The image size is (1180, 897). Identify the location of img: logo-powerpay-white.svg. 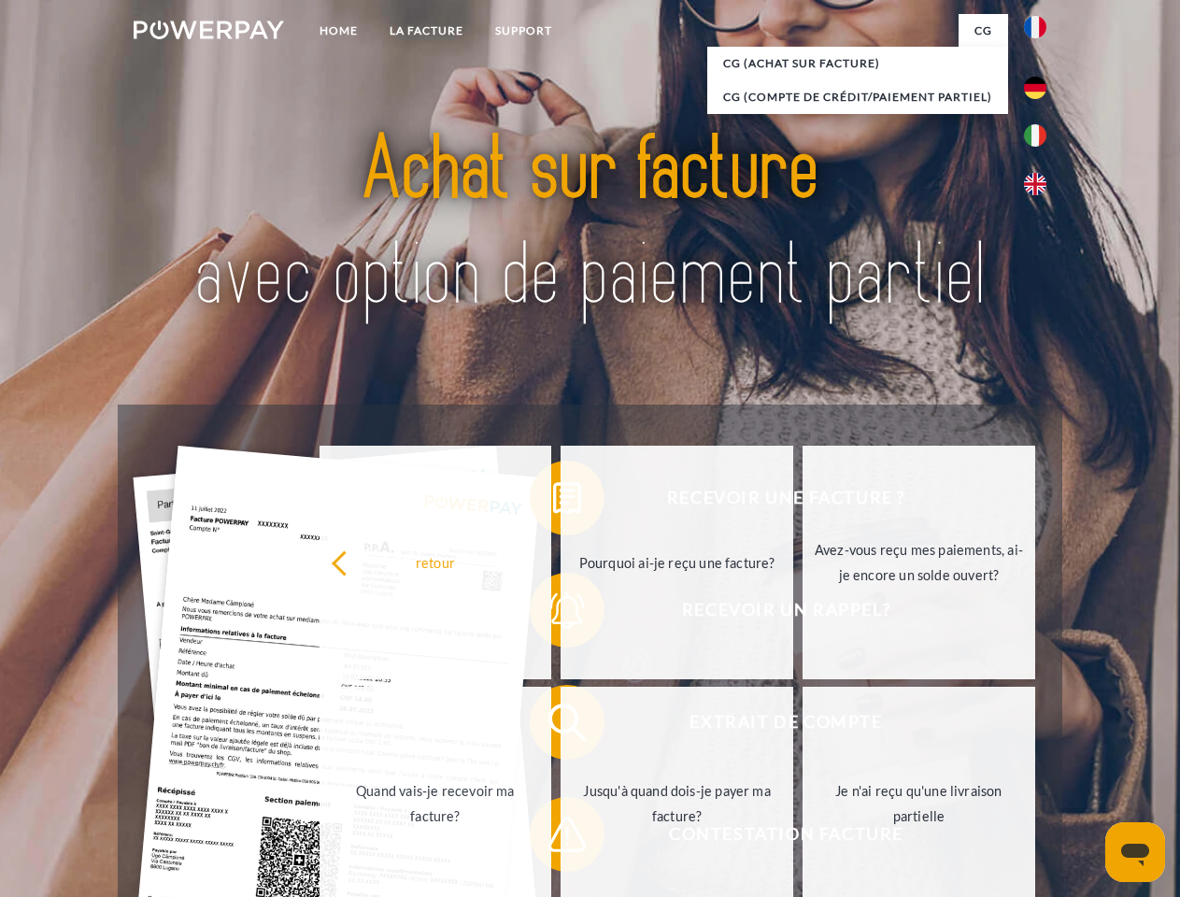
(208, 30).